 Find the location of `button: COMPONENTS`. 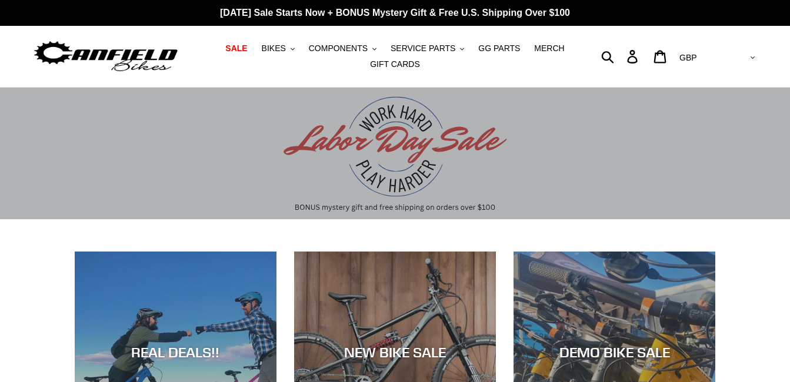

button: COMPONENTS is located at coordinates (342, 48).